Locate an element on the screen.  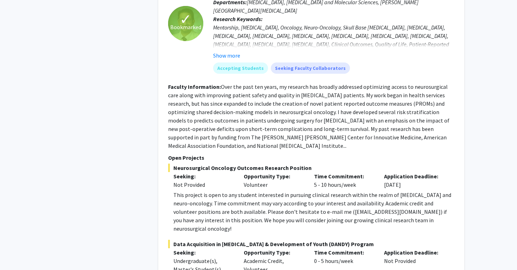
div: This project is open to any student interested in pursuing clinical research within the realm of ... is located at coordinates (314, 212).